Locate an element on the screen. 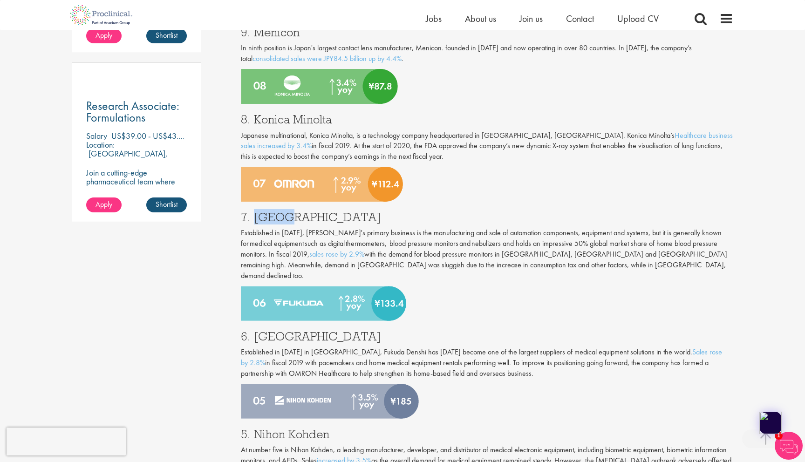 This screenshot has height=462, width=805. span: Location: is located at coordinates (100, 144).